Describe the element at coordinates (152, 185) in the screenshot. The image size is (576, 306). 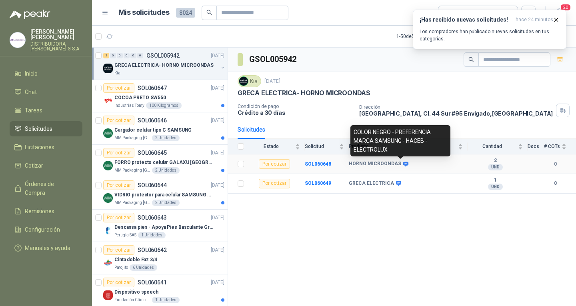
I see `p: SOL060644` at that location.